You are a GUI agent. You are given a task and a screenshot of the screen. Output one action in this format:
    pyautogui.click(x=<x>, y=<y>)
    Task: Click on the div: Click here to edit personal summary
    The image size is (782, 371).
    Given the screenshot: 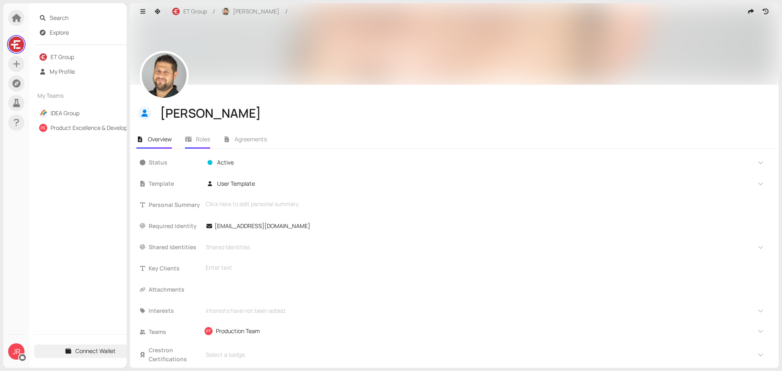 What is the action you would take?
    pyautogui.click(x=485, y=204)
    